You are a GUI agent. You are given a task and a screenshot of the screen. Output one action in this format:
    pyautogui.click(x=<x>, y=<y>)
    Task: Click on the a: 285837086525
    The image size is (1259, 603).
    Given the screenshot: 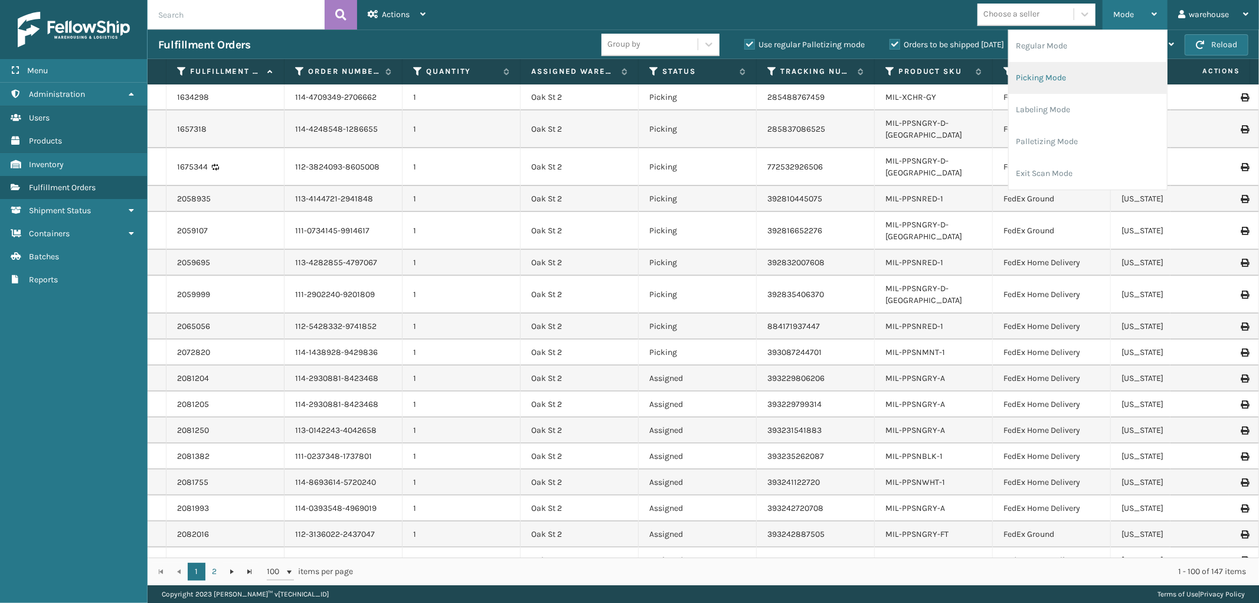 What is the action you would take?
    pyautogui.click(x=796, y=129)
    